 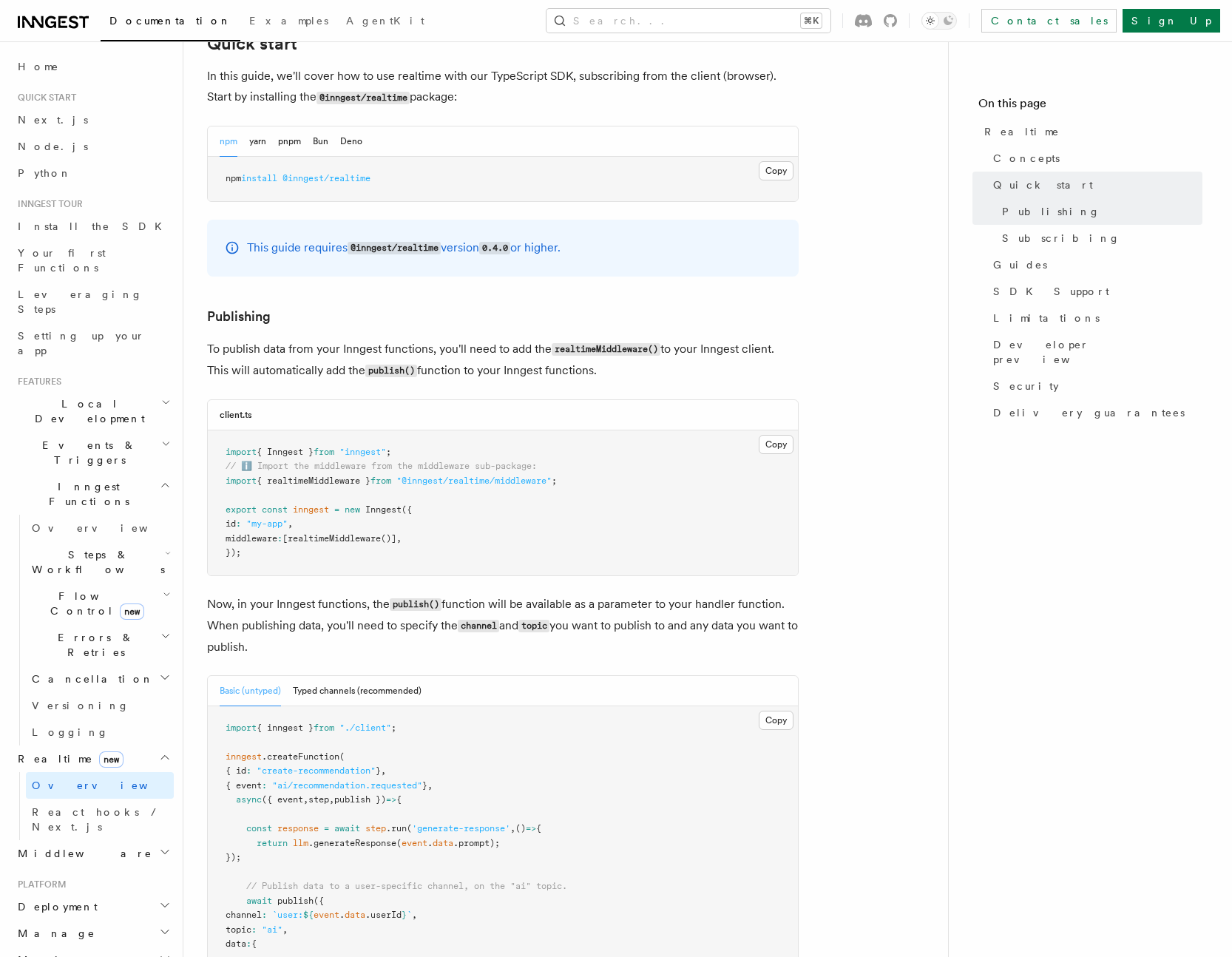 What do you see at coordinates (495, 248) in the screenshot?
I see `code: 0.4.0` at bounding box center [495, 248].